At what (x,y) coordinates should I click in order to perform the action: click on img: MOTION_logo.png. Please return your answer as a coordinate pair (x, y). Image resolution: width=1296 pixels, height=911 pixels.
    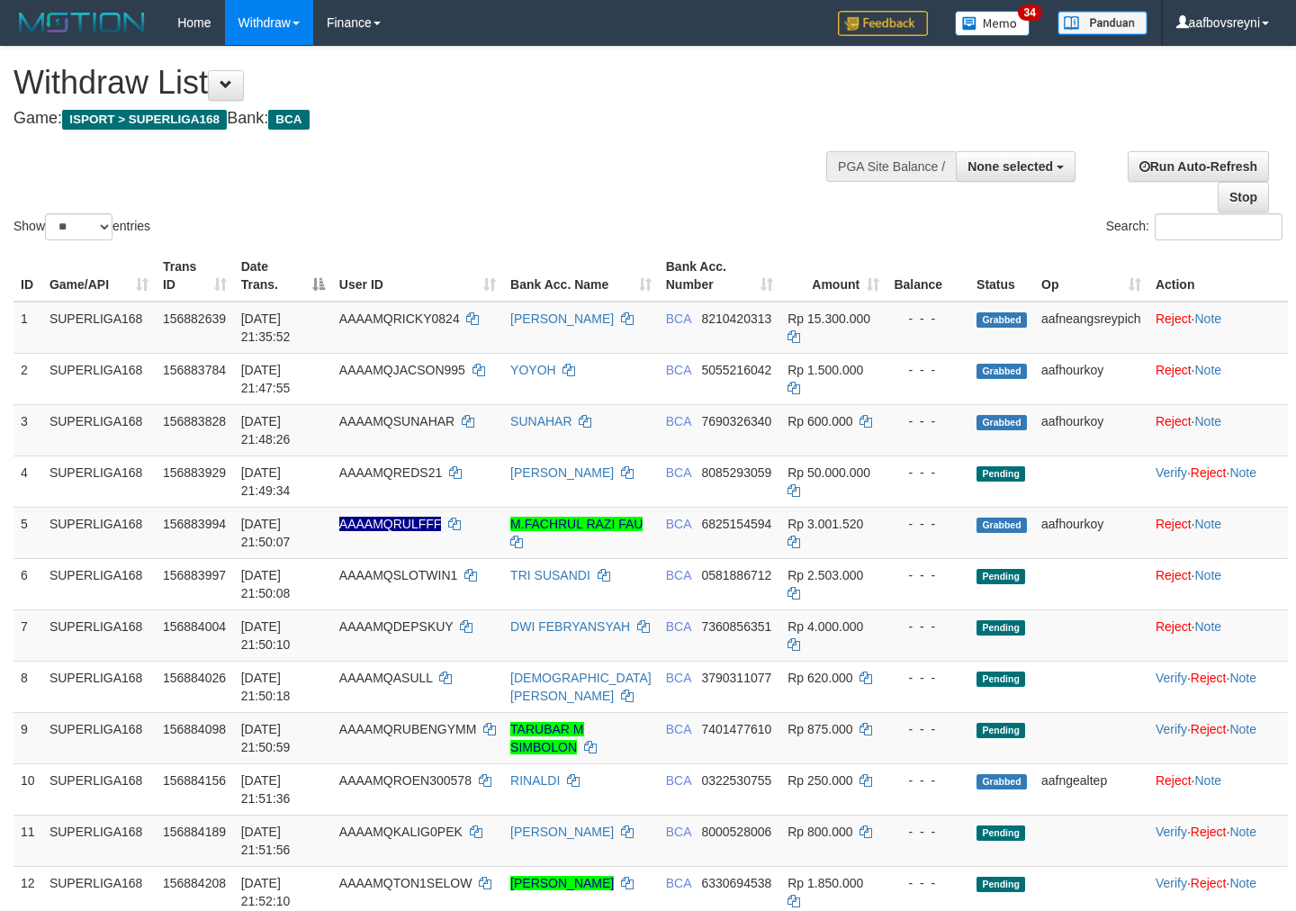
    Looking at the image, I should click on (82, 23).